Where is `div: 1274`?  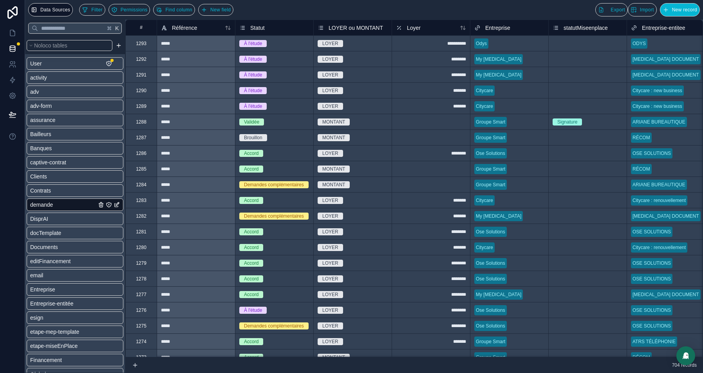 div: 1274 is located at coordinates (141, 341).